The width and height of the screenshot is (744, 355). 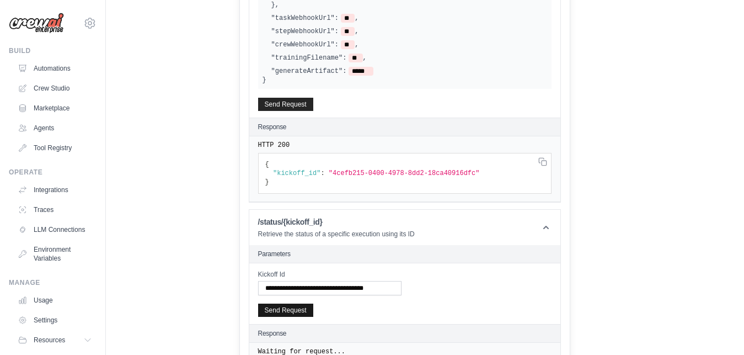 What do you see at coordinates (55, 128) in the screenshot?
I see `a: Agents` at bounding box center [55, 128].